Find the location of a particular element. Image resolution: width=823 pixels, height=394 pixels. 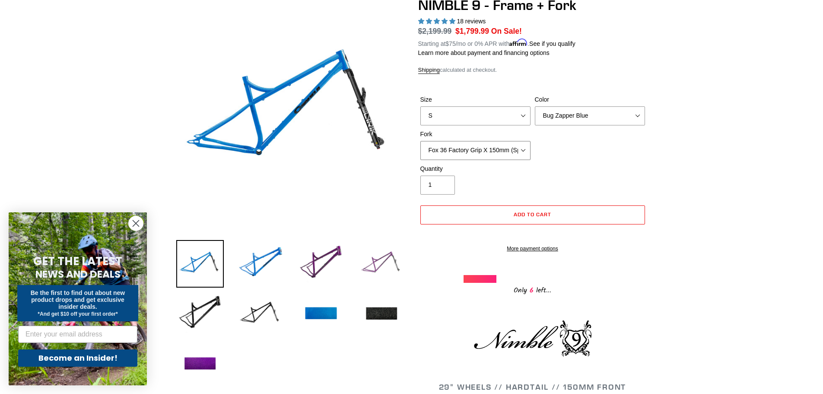

a: More payment options is located at coordinates (533, 248).